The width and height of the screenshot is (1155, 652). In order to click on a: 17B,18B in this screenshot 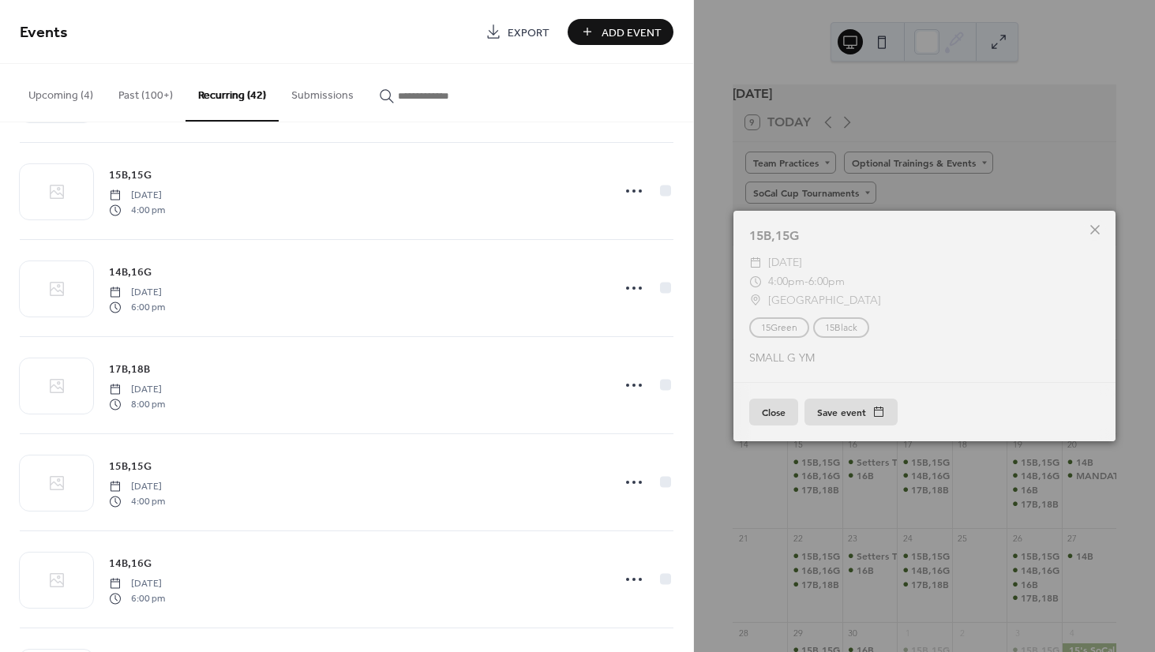, I will do `click(129, 369)`.